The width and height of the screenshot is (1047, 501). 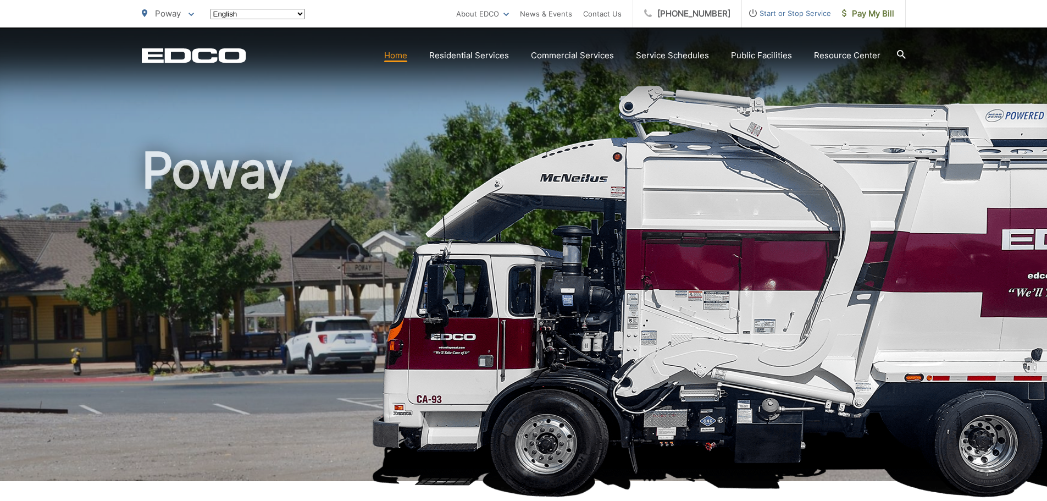 I want to click on a: Residential Services, so click(x=469, y=55).